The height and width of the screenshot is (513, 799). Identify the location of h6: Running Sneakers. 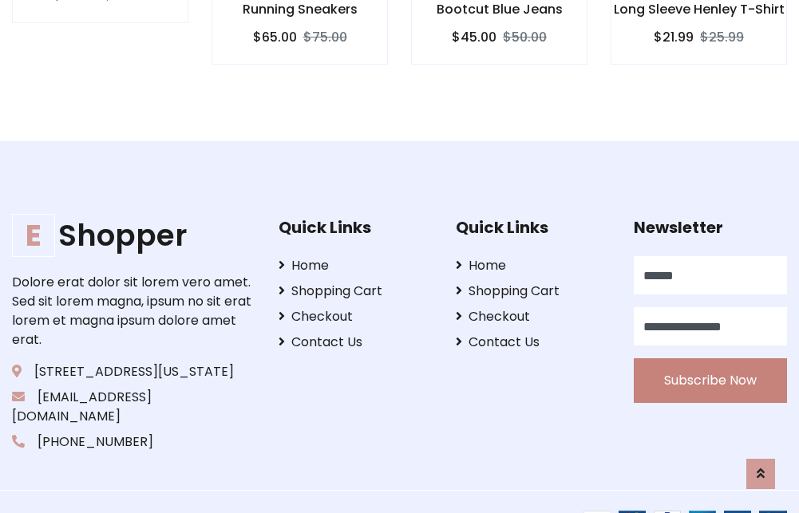
(299, 9).